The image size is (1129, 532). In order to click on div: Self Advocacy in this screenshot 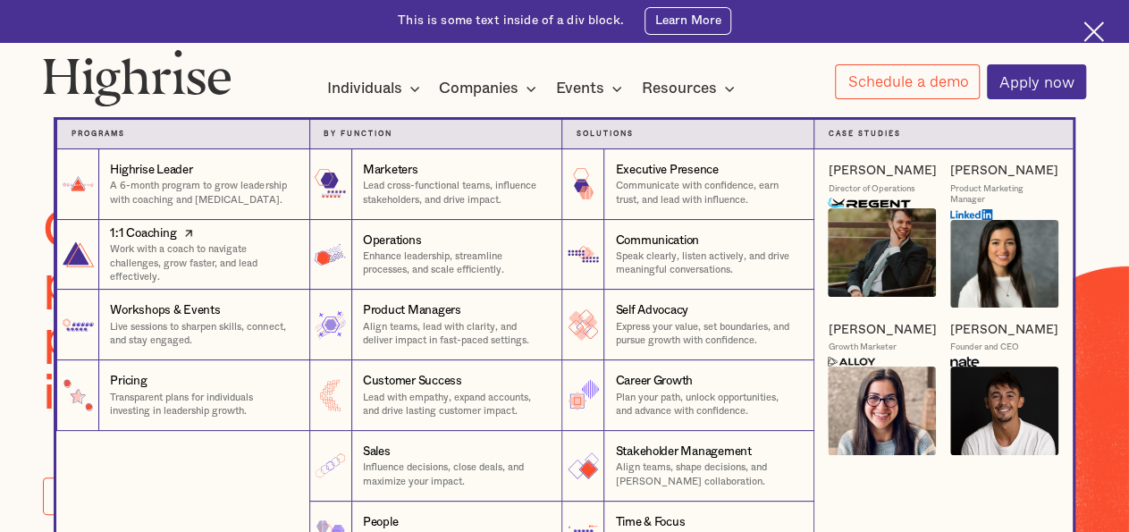, I will do `click(651, 310)`.